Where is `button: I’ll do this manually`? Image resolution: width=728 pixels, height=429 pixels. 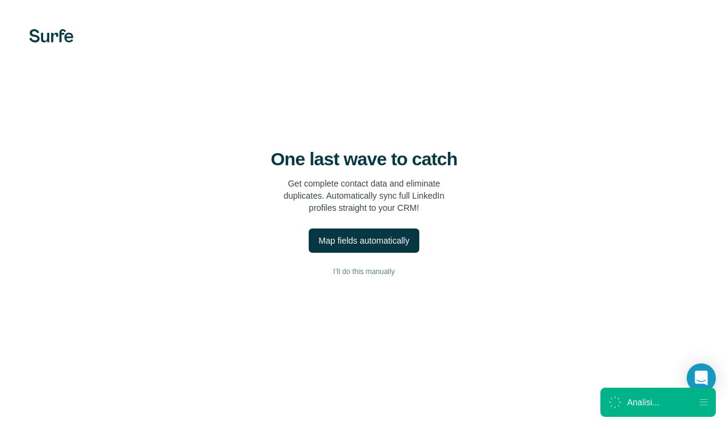
button: I’ll do this manually is located at coordinates (364, 272).